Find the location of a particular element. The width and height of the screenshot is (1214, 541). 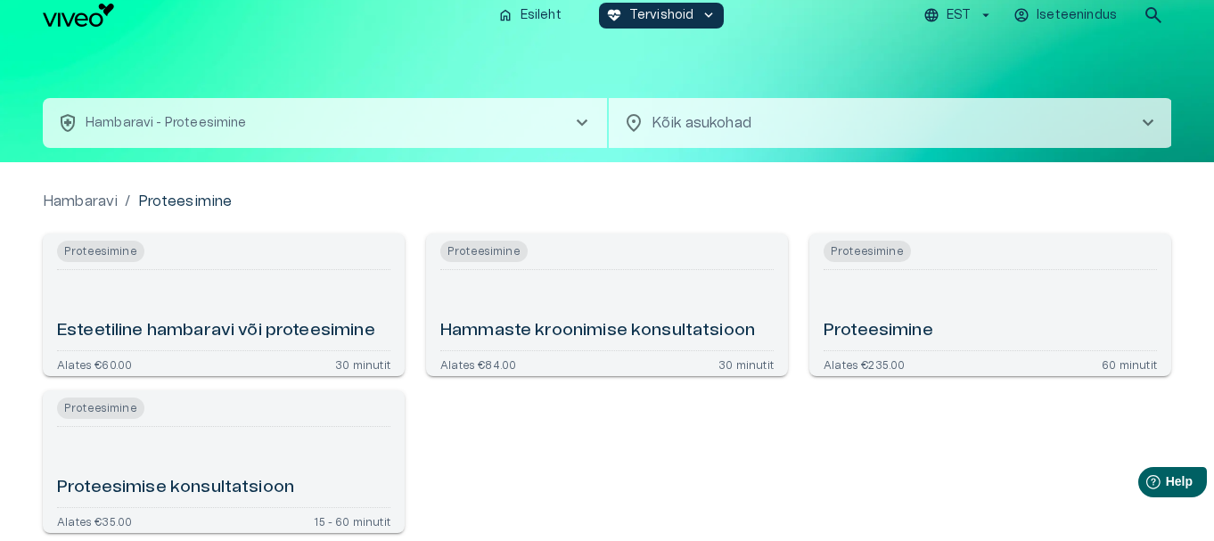

p: Iseteenindus is located at coordinates (1077, 15).